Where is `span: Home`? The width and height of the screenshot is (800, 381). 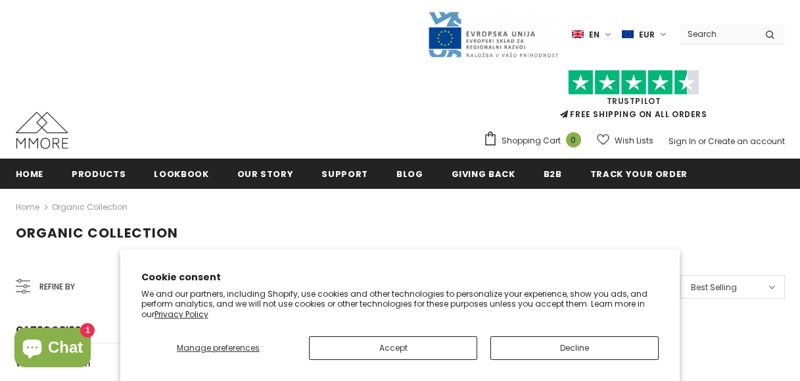 span: Home is located at coordinates (30, 174).